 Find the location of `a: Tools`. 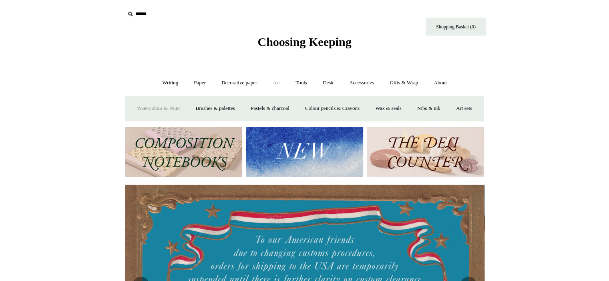

a: Tools is located at coordinates (301, 83).